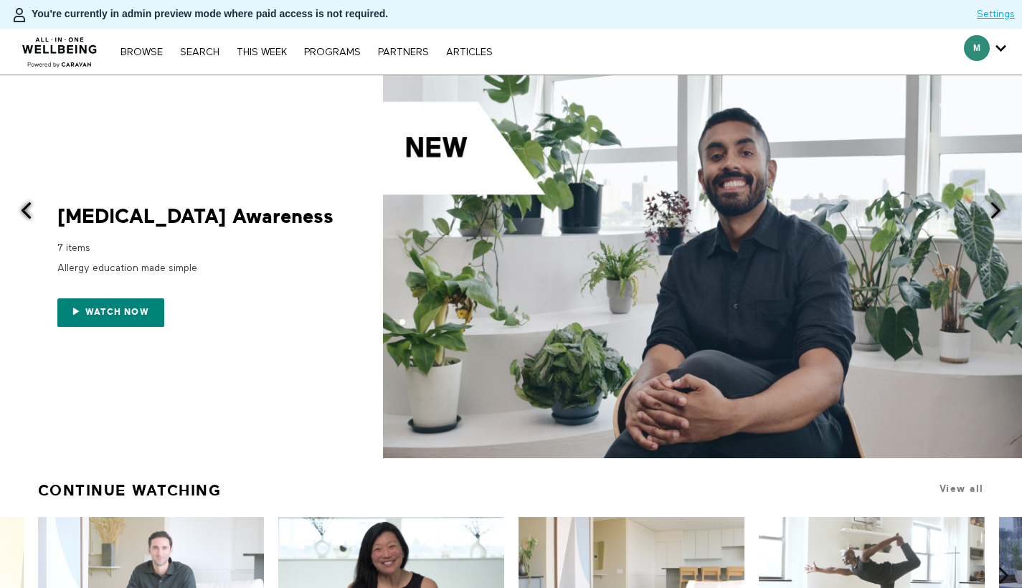  What do you see at coordinates (141, 52) in the screenshot?
I see `a: Browse` at bounding box center [141, 52].